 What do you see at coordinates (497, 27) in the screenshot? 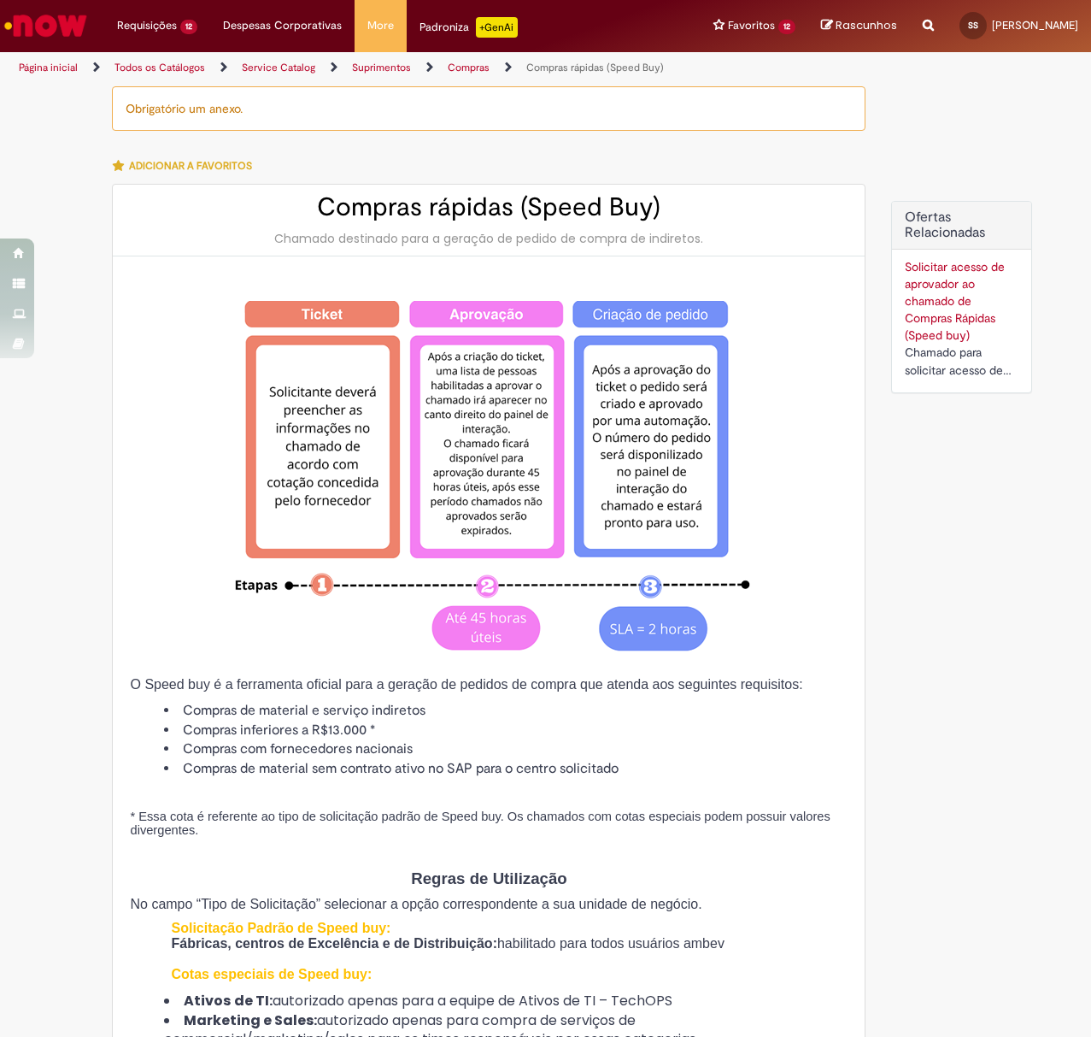
I see `p: +GenAi` at bounding box center [497, 27].